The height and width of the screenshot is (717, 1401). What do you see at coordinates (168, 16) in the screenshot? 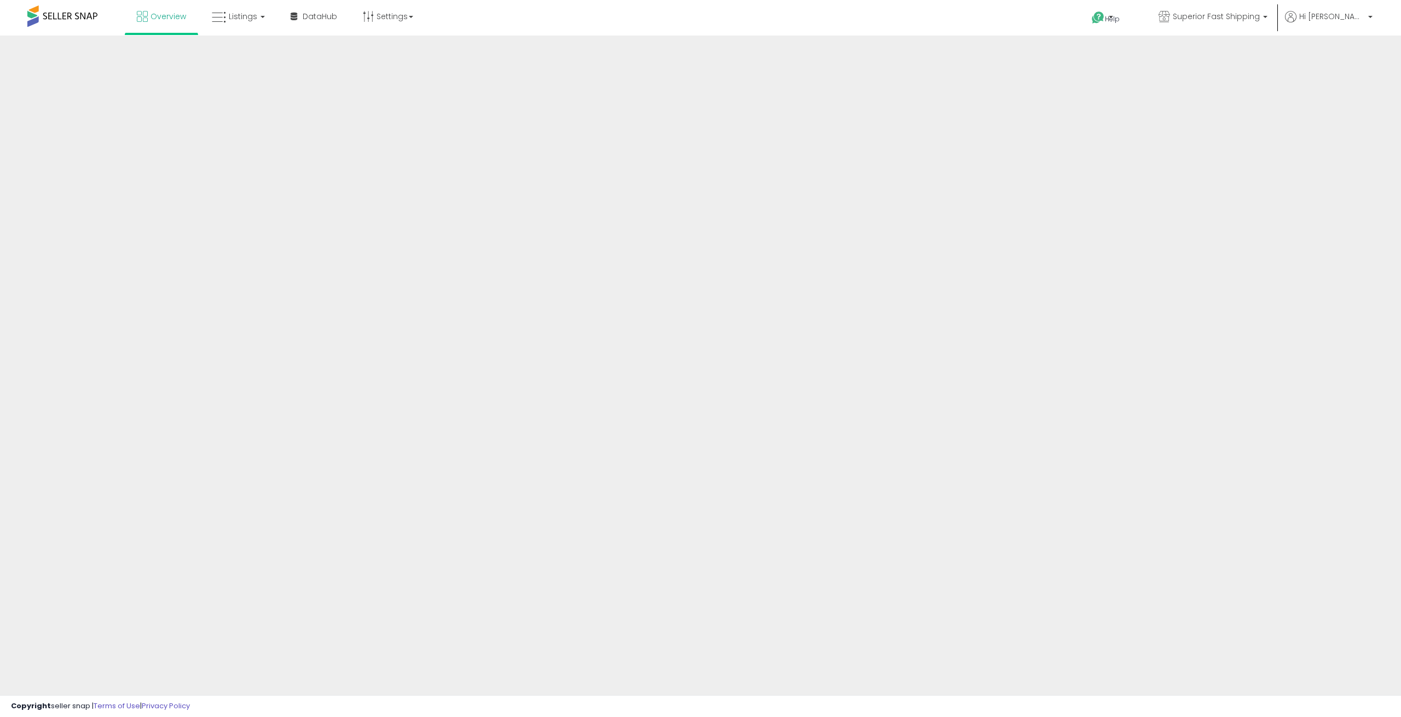
I see `span: Overview` at bounding box center [168, 16].